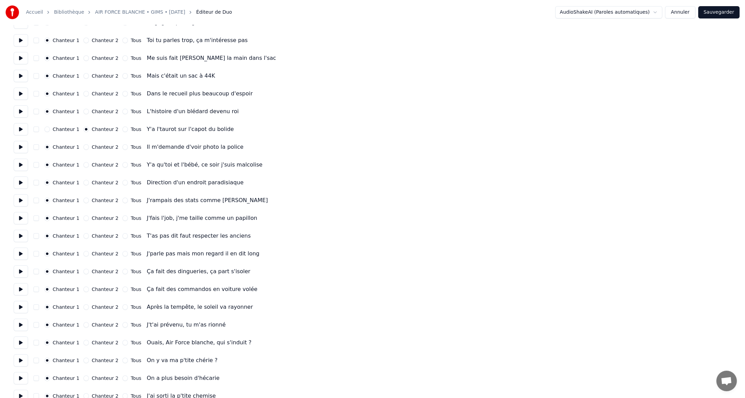 The image size is (745, 398). Describe the element at coordinates (186, 325) in the screenshot. I see `div: J't'ai prévenu, tu m'as rionné` at that location.